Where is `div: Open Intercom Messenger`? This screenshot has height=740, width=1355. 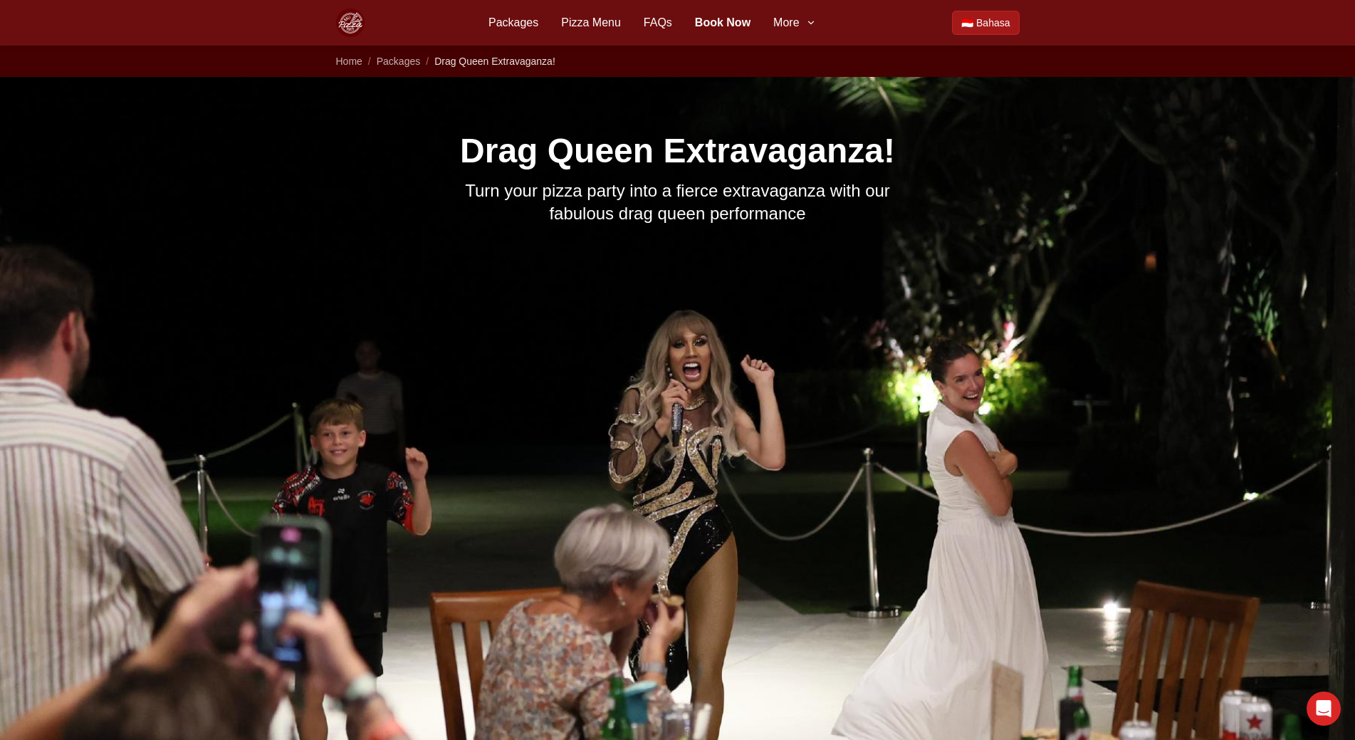
div: Open Intercom Messenger is located at coordinates (1324, 709).